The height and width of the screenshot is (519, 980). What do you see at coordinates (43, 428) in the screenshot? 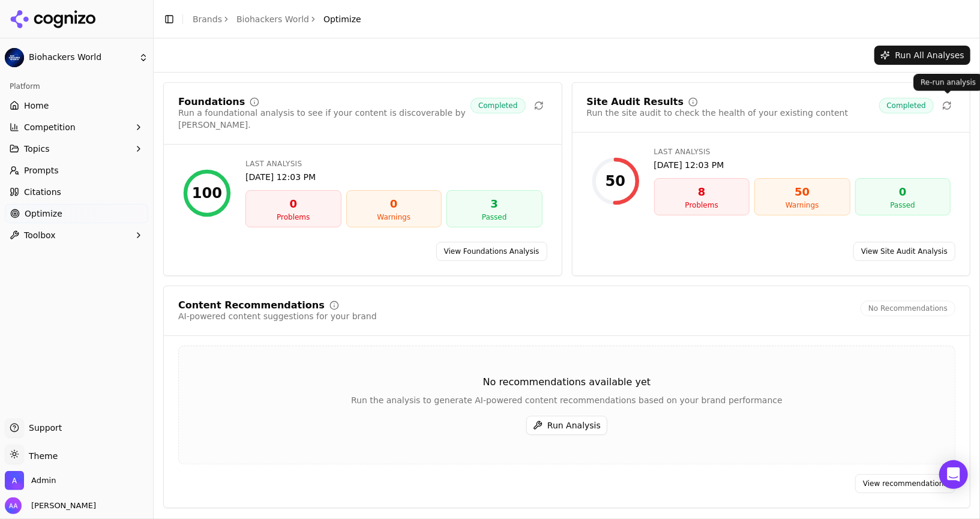
I see `span: Support` at bounding box center [43, 428].